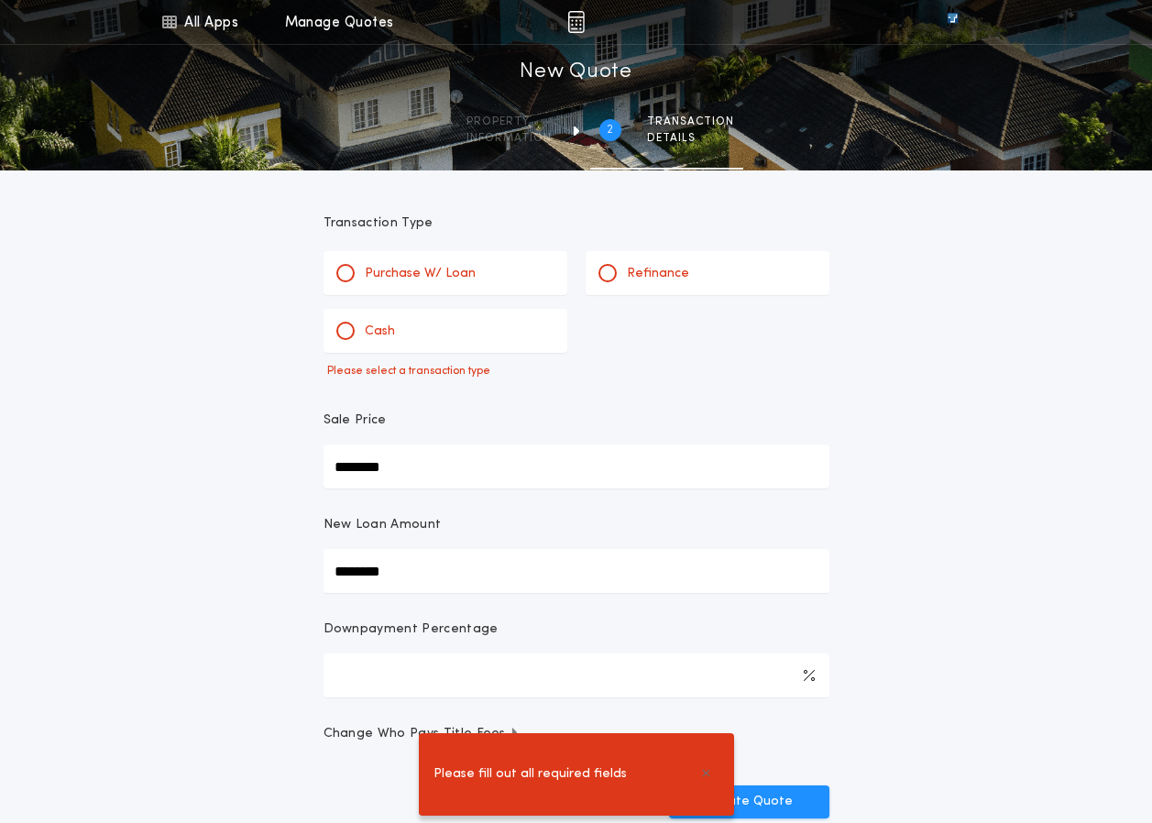  What do you see at coordinates (609, 130) in the screenshot?
I see `h2: 2` at bounding box center [609, 130].